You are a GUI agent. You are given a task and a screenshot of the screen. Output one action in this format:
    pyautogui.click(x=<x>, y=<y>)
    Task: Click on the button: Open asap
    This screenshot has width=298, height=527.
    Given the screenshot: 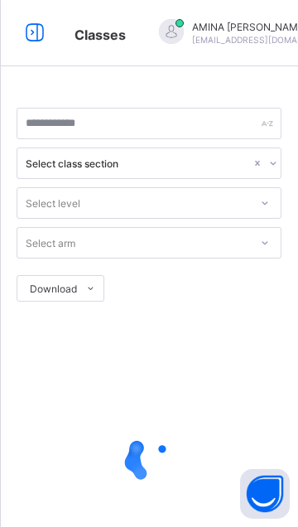 What is the action you would take?
    pyautogui.click(x=265, y=494)
    